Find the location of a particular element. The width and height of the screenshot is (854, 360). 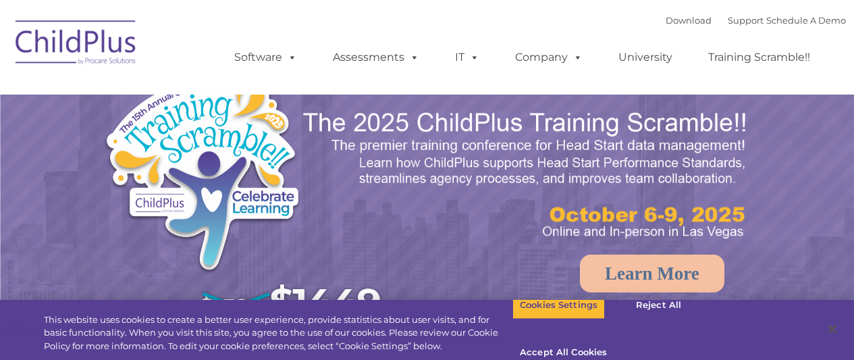

a: Assessments is located at coordinates (376, 57).